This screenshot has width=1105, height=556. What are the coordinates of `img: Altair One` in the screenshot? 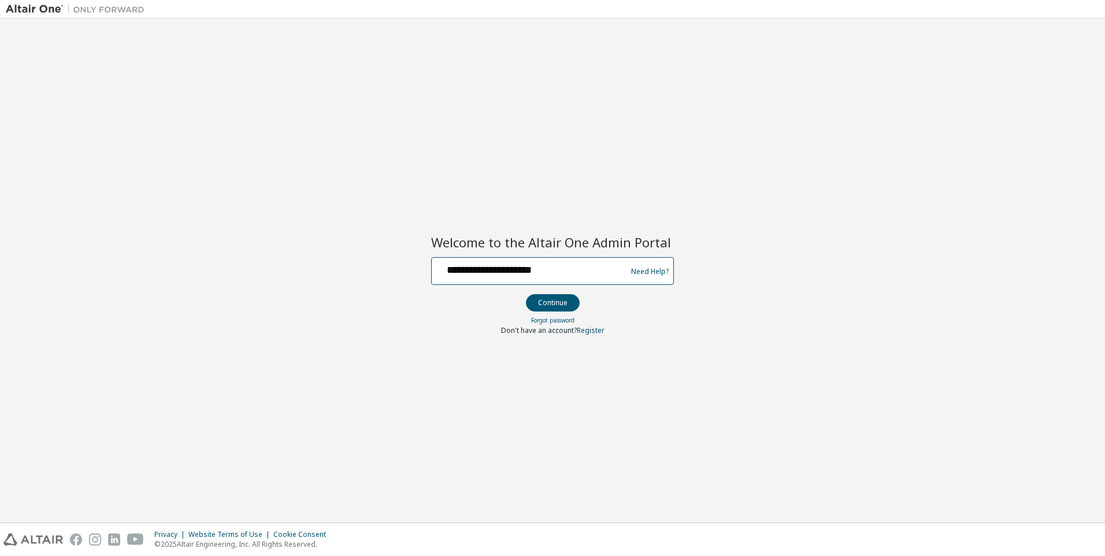 It's located at (78, 9).